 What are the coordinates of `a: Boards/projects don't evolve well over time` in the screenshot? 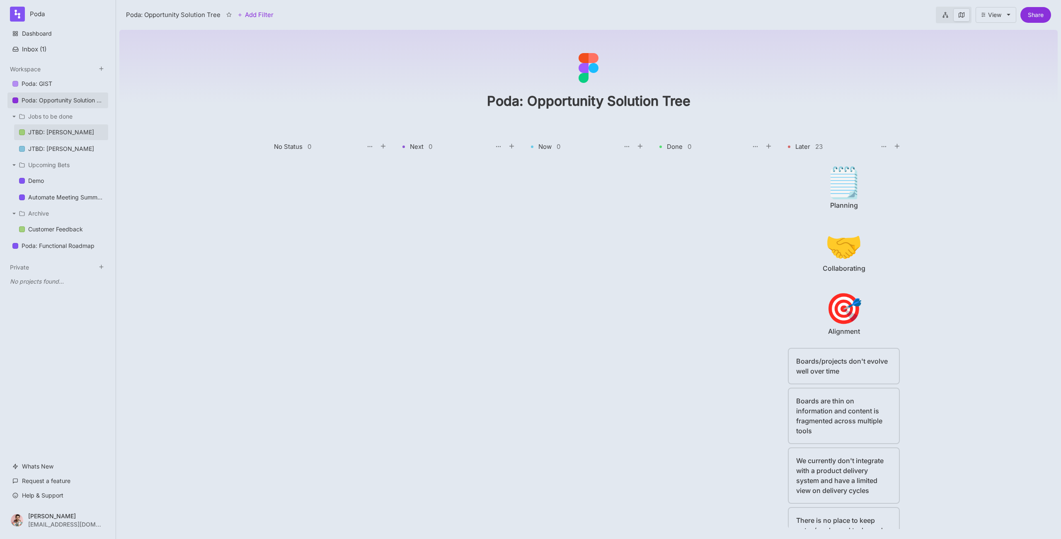 It's located at (844, 366).